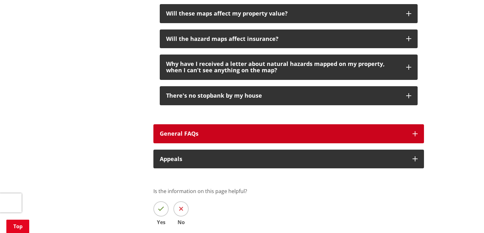 The width and height of the screenshot is (484, 233). What do you see at coordinates (283, 159) in the screenshot?
I see `div: Appeals` at bounding box center [283, 159].